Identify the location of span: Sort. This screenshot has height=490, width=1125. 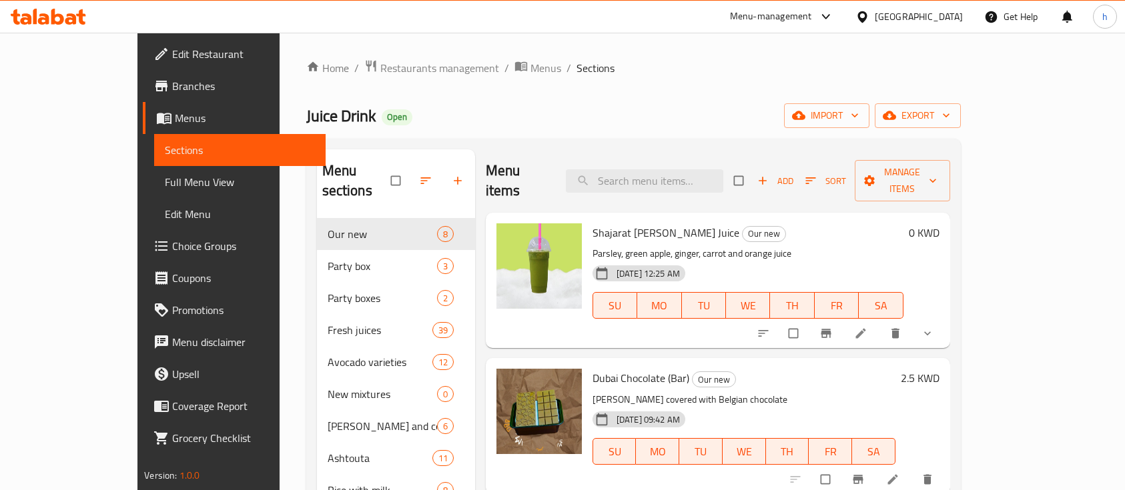
(825, 181).